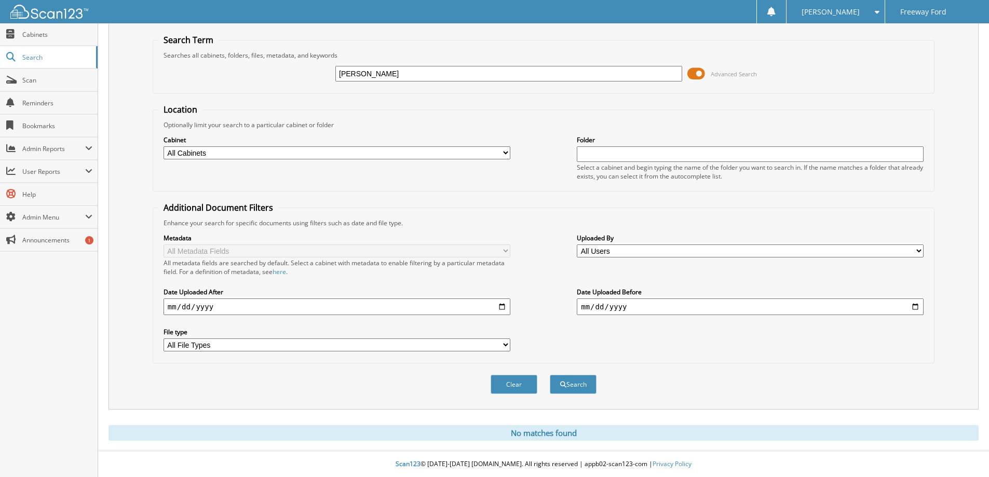 Image resolution: width=989 pixels, height=477 pixels. What do you see at coordinates (337, 238) in the screenshot?
I see `label: Metadata` at bounding box center [337, 238].